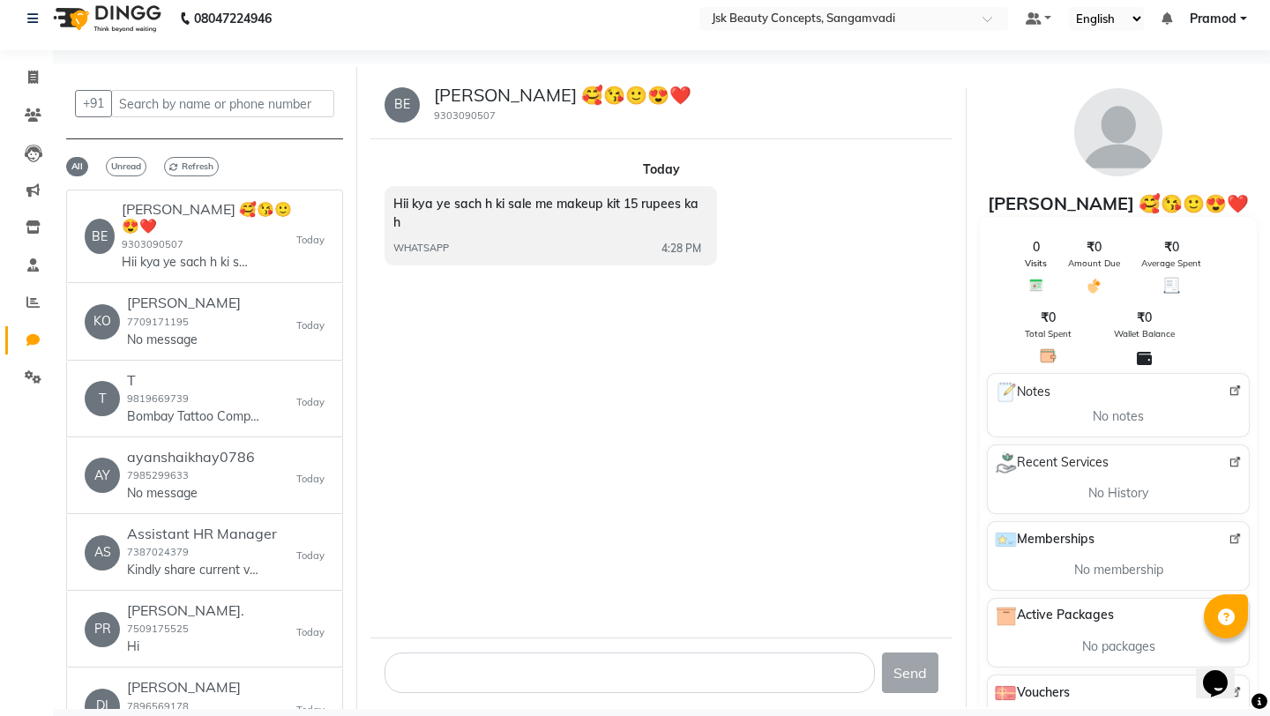 The image size is (1270, 716). Describe the element at coordinates (158, 706) in the screenshot. I see `small: 7896569178` at that location.